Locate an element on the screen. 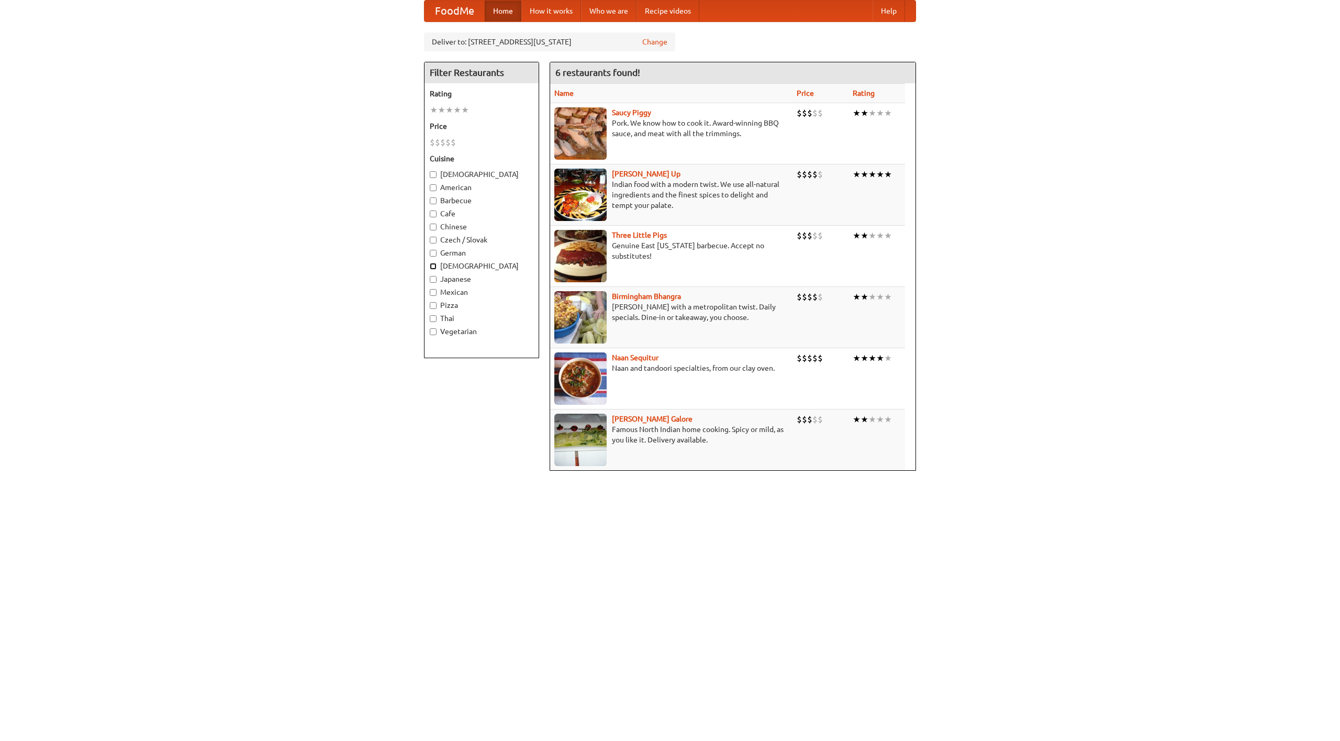  label: Thai is located at coordinates (482, 318).